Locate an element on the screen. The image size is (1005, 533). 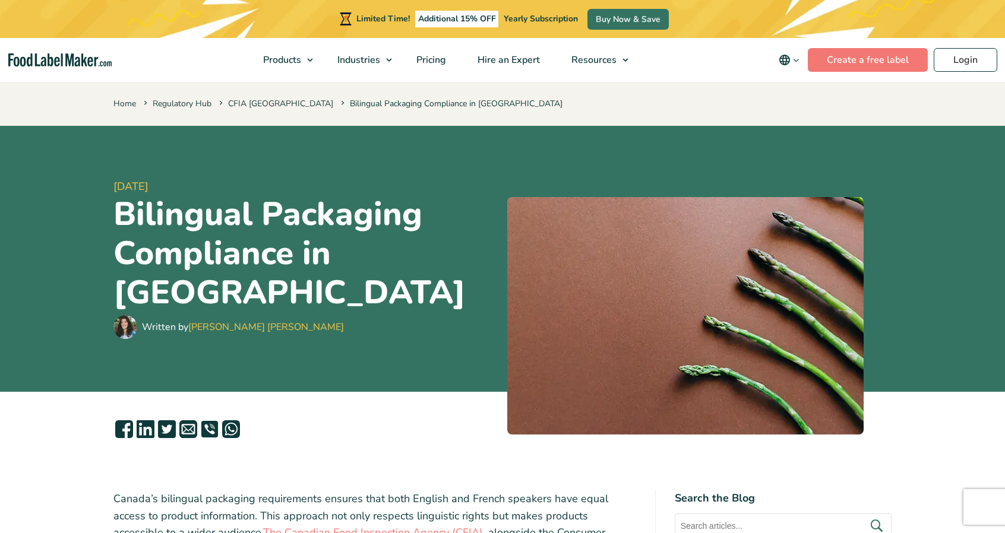
img: Maria Abi Hanna - Food Label Maker is located at coordinates (125, 327).